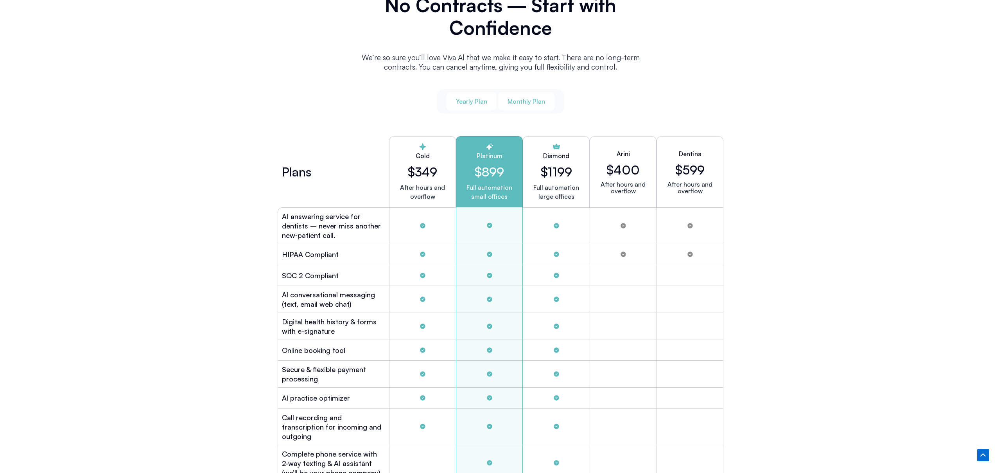  I want to click on p: Full automation large offices, so click(556, 192).